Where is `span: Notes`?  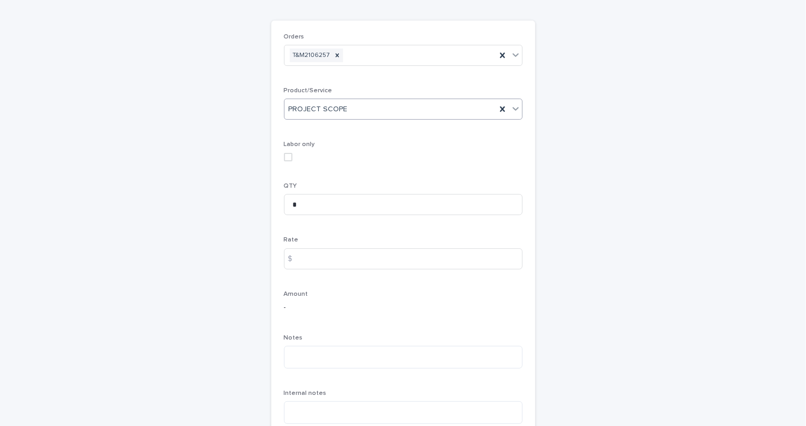
span: Notes is located at coordinates (293, 338).